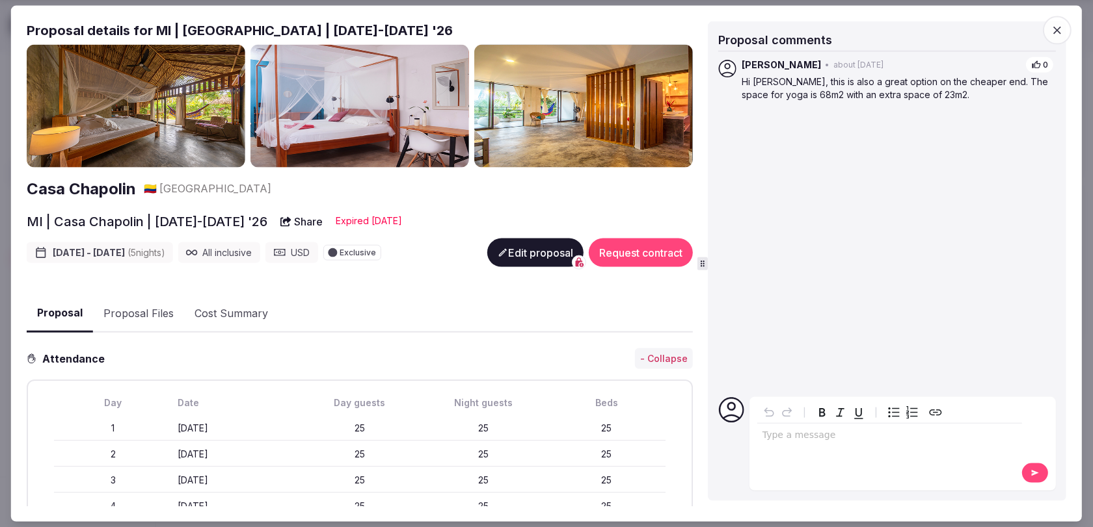 The height and width of the screenshot is (527, 1093). I want to click on button: Italic, so click(840, 413).